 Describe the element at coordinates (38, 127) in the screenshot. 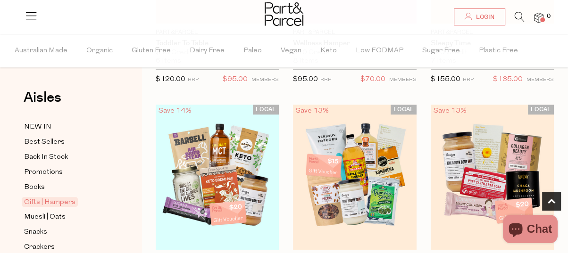

I see `span: NEW IN` at that location.